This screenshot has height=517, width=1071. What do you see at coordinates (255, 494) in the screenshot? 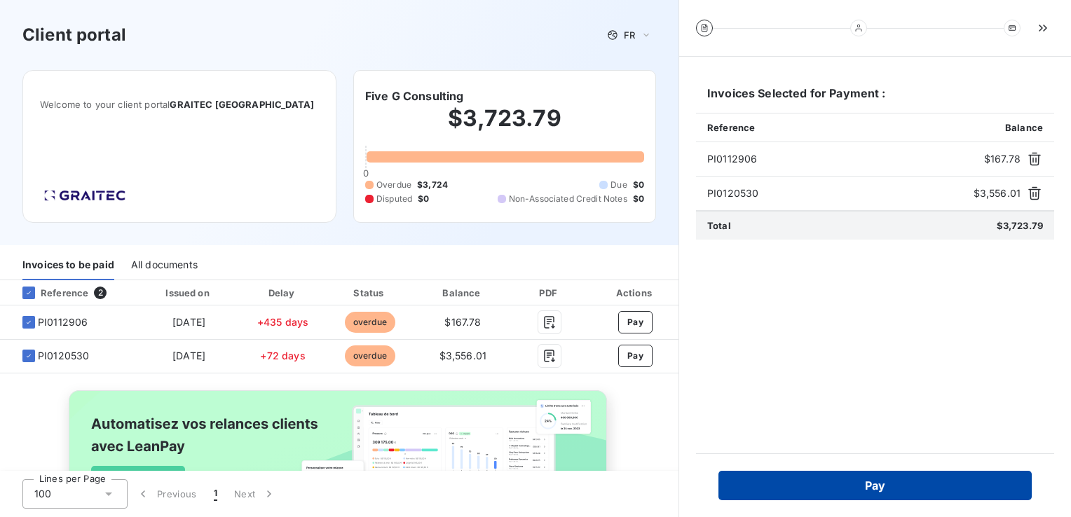
I see `button: Next` at bounding box center [255, 494].